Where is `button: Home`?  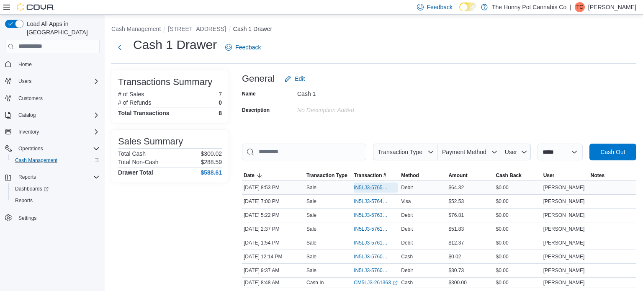
button: Home is located at coordinates (52, 64).